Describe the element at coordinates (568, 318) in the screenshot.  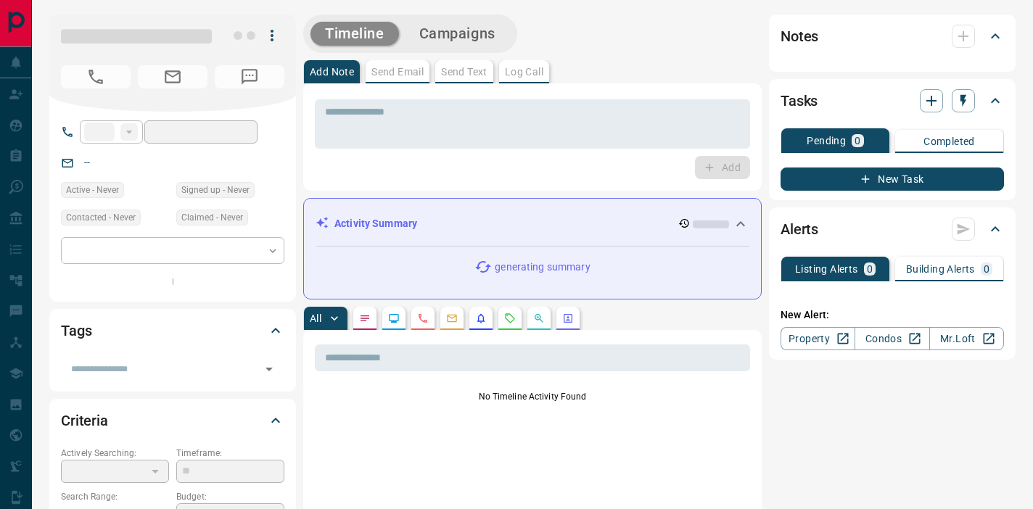
I see `svg: Agent Actions` at that location.